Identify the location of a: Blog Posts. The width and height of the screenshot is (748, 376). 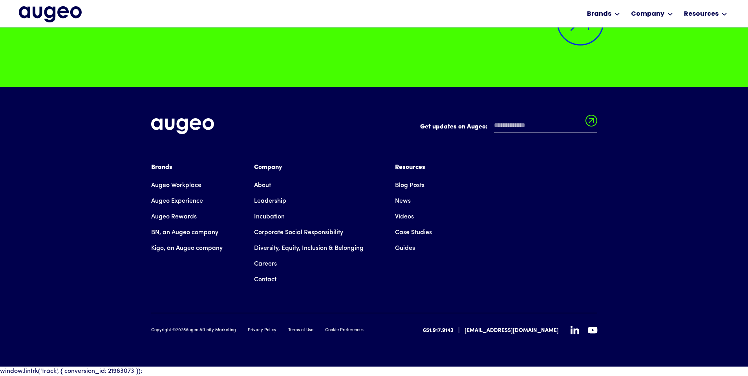
(409, 185).